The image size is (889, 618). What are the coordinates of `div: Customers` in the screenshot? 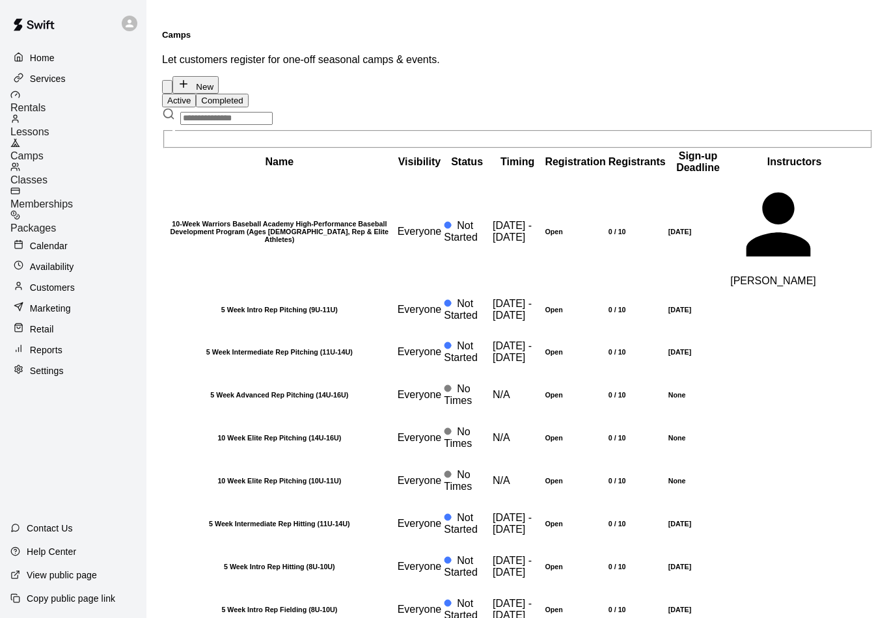 It's located at (73, 288).